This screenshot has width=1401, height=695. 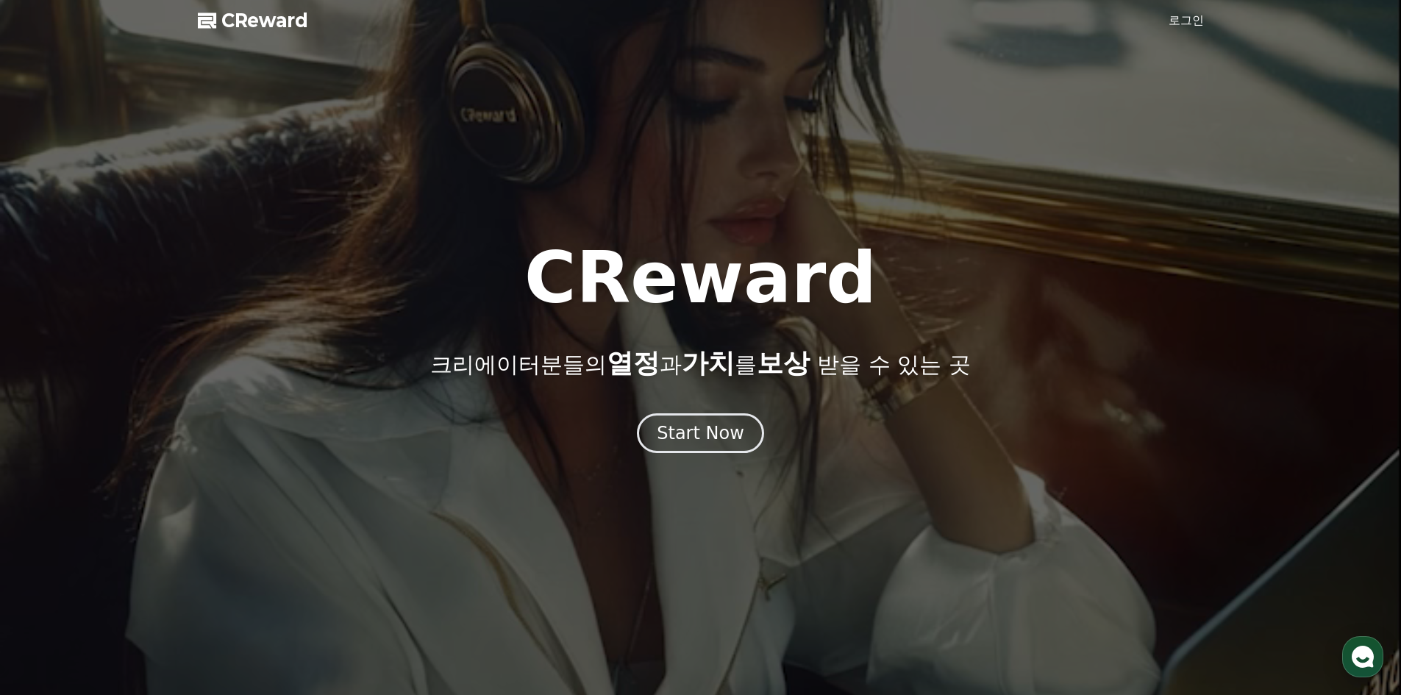 What do you see at coordinates (708, 362) in the screenshot?
I see `span: 가치` at bounding box center [708, 362].